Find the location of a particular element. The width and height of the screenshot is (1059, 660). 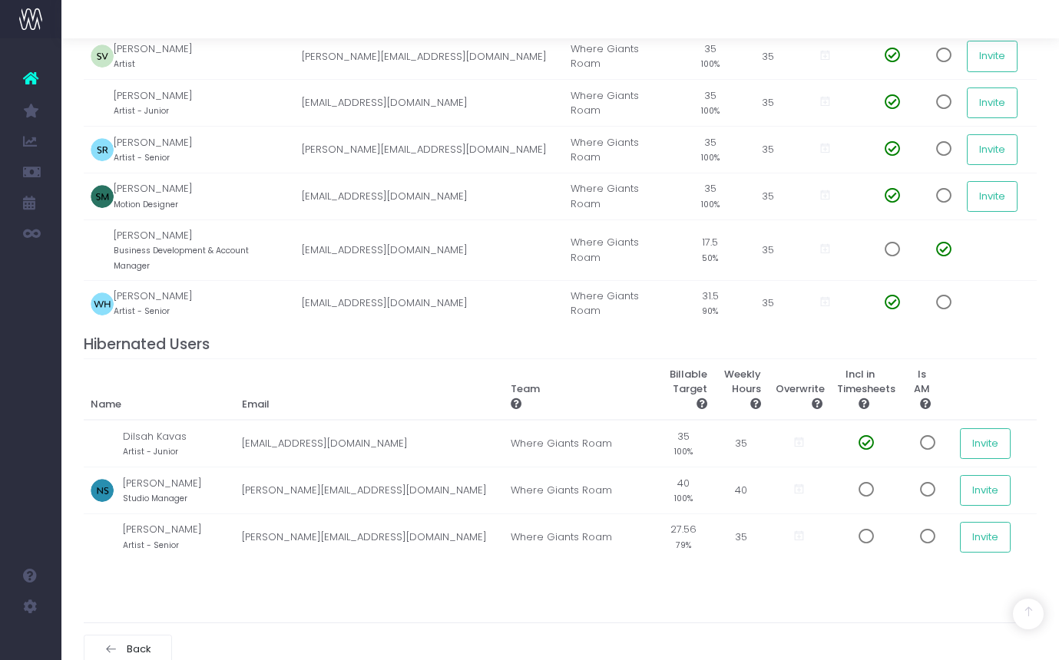

th: Email is located at coordinates (369, 390).